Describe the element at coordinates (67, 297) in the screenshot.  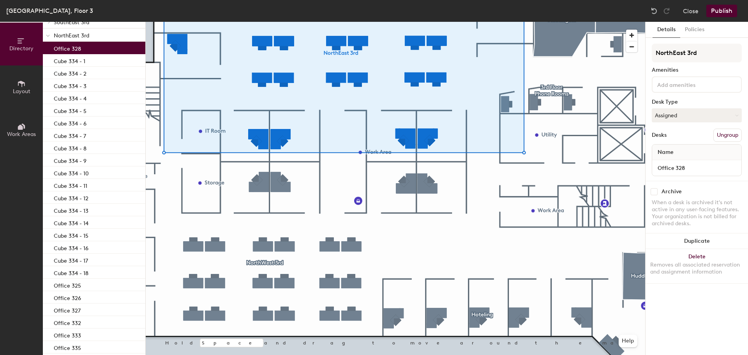
I see `p: Office 326` at that location.